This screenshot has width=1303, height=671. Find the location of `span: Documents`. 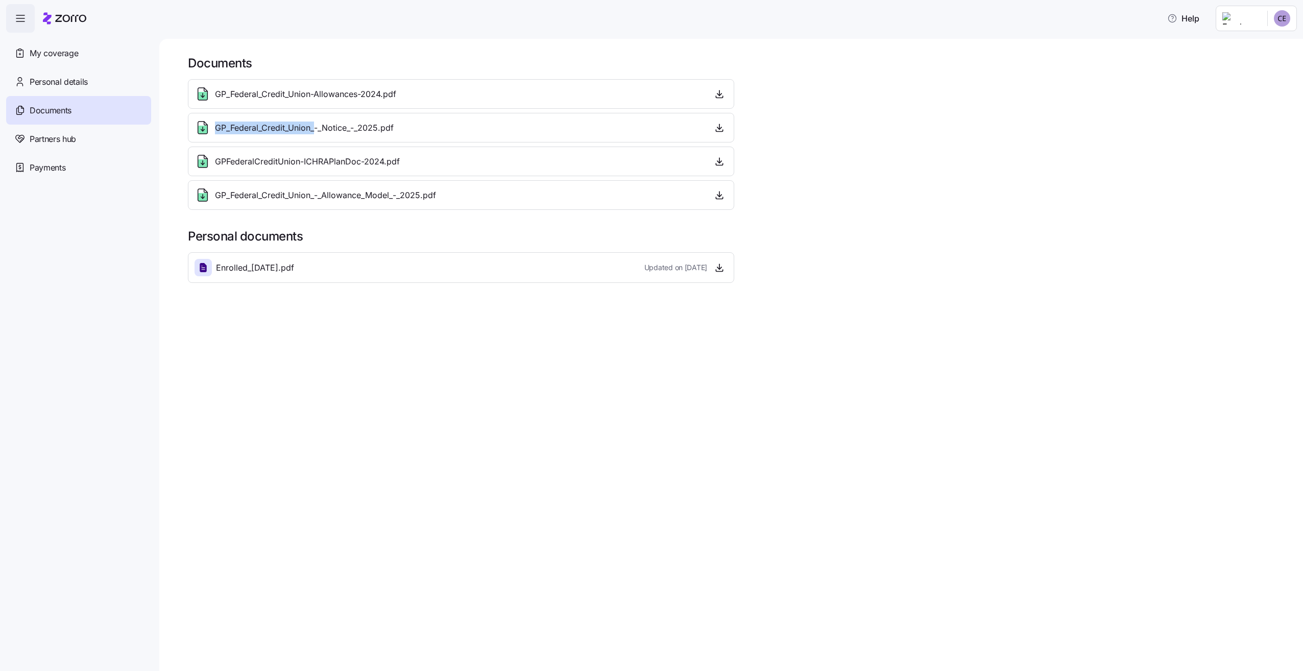

span: Documents is located at coordinates (51, 110).